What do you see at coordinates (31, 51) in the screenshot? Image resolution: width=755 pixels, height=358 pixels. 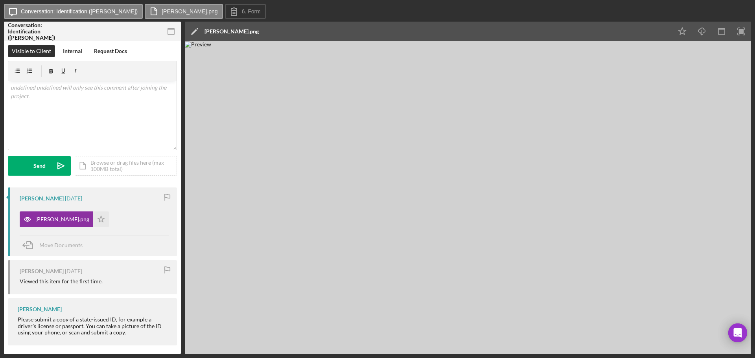 I see `div: Visible to Client` at bounding box center [31, 51].